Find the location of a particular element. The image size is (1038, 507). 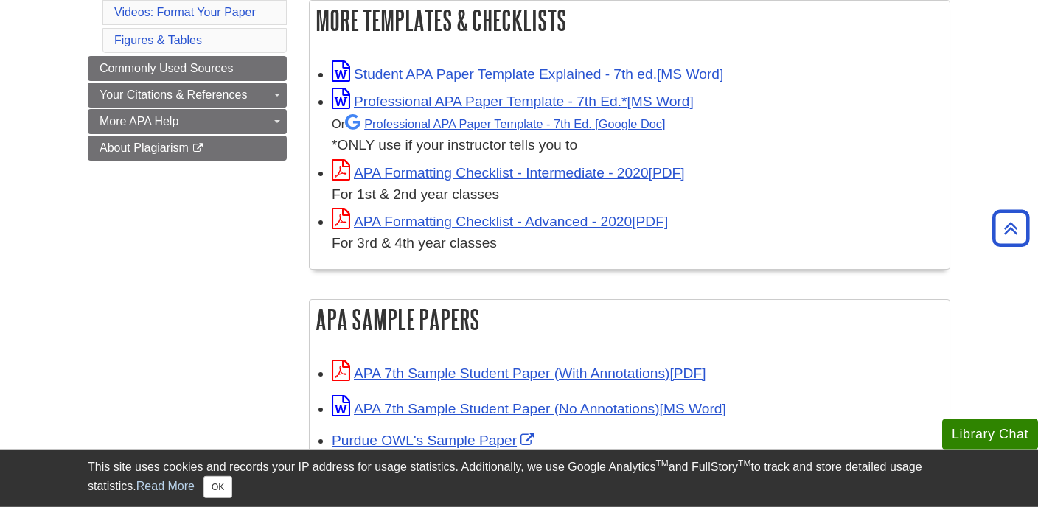

h2: APA Sample Papers is located at coordinates (630, 319).